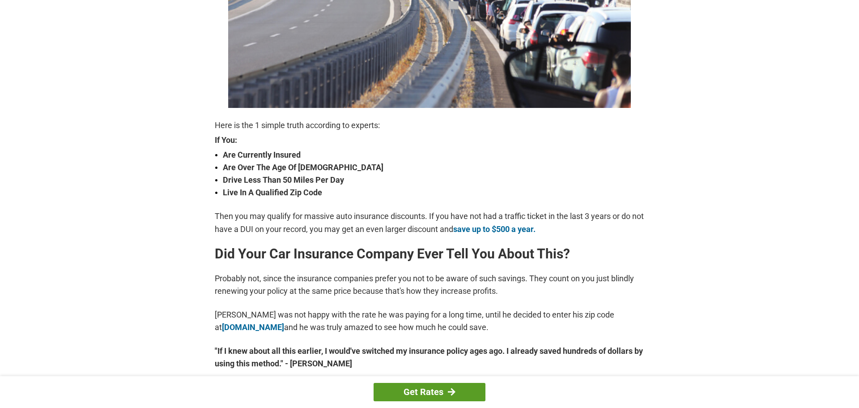  Describe the element at coordinates (430, 357) in the screenshot. I see `strong: "If I knew about all this earlier, I would've switched my insurance policy ages ago. I already sa...` at that location.